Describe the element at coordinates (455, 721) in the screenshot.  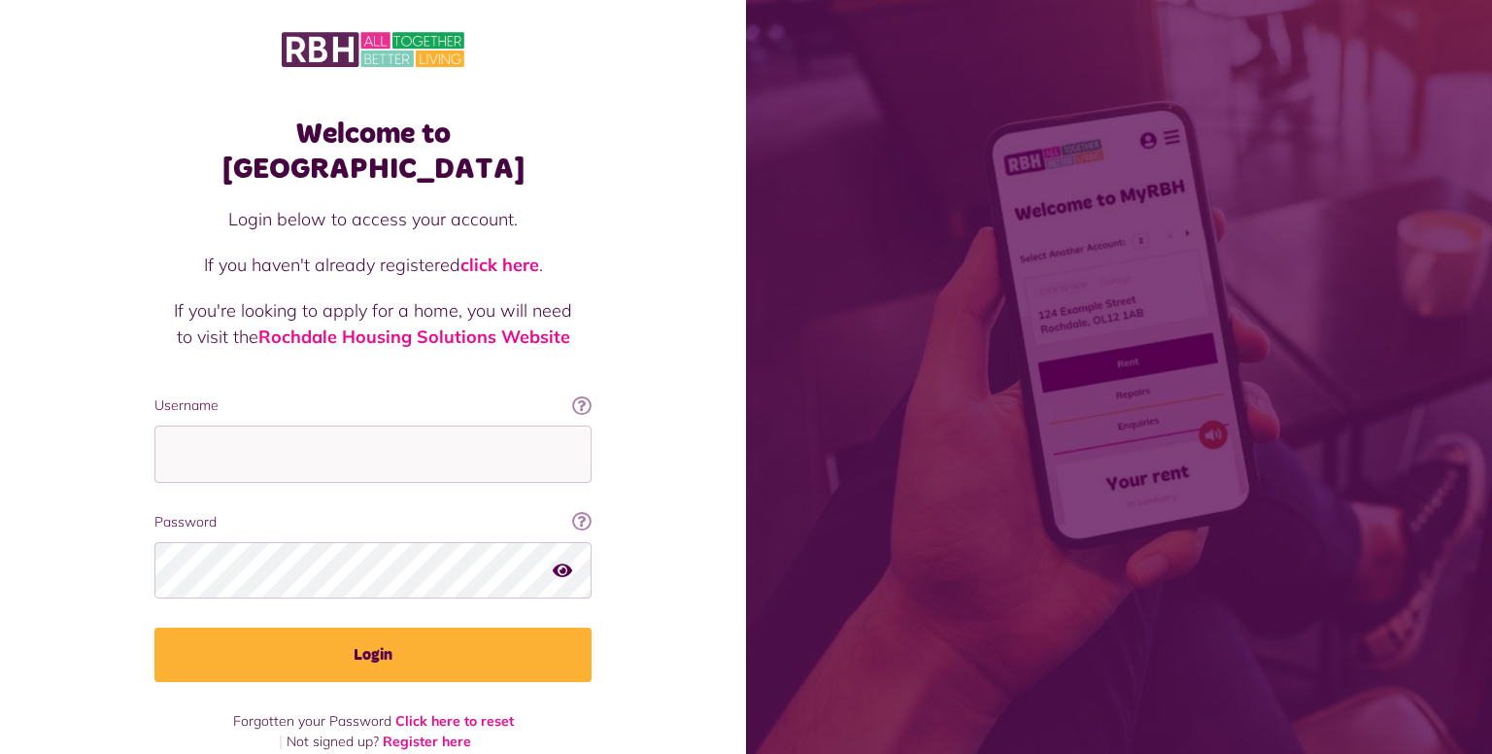
I see `a: Click here to reset` at that location.